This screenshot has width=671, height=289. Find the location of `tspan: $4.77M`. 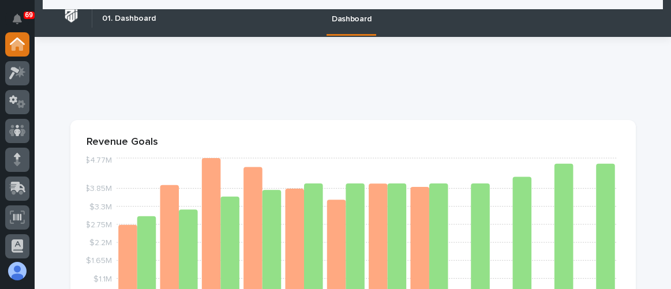

tspan: $4.77M is located at coordinates (98, 161).